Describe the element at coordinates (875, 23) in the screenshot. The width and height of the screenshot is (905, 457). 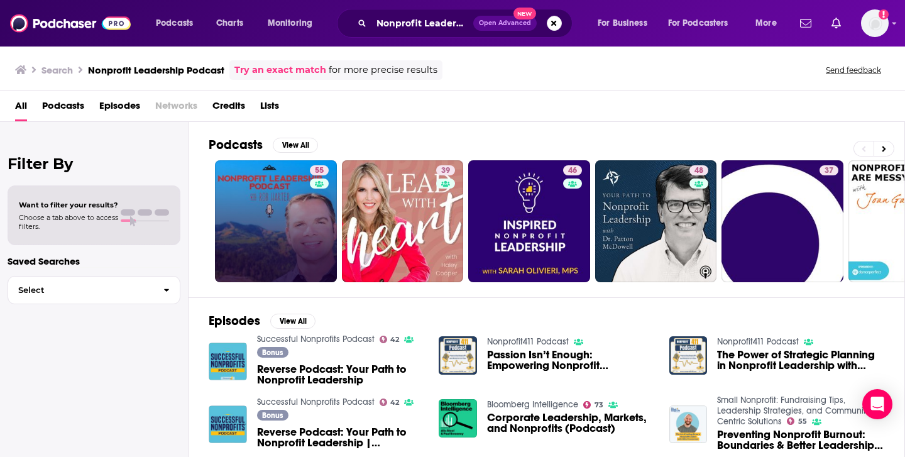
I see `span: Logged in as AmberTina` at that location.